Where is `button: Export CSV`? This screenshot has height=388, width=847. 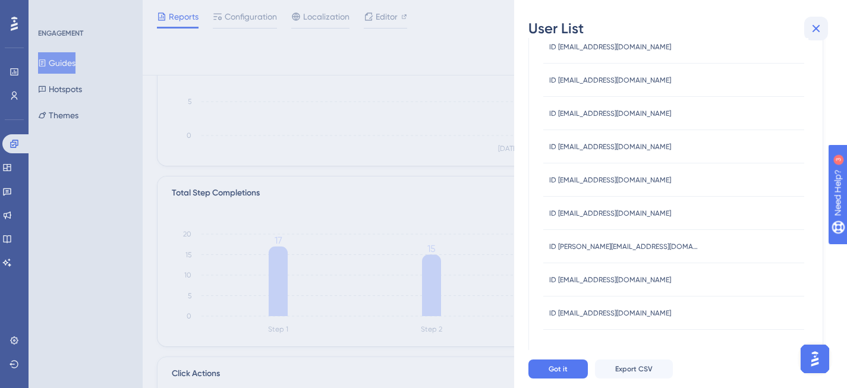 button: Export CSV is located at coordinates (634, 369).